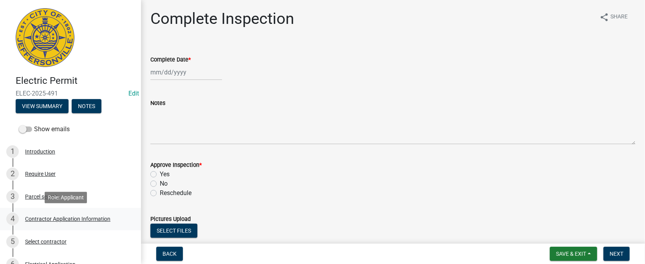 The height and width of the screenshot is (264, 645). I want to click on wm-modal-confirm: Notes, so click(87, 106).